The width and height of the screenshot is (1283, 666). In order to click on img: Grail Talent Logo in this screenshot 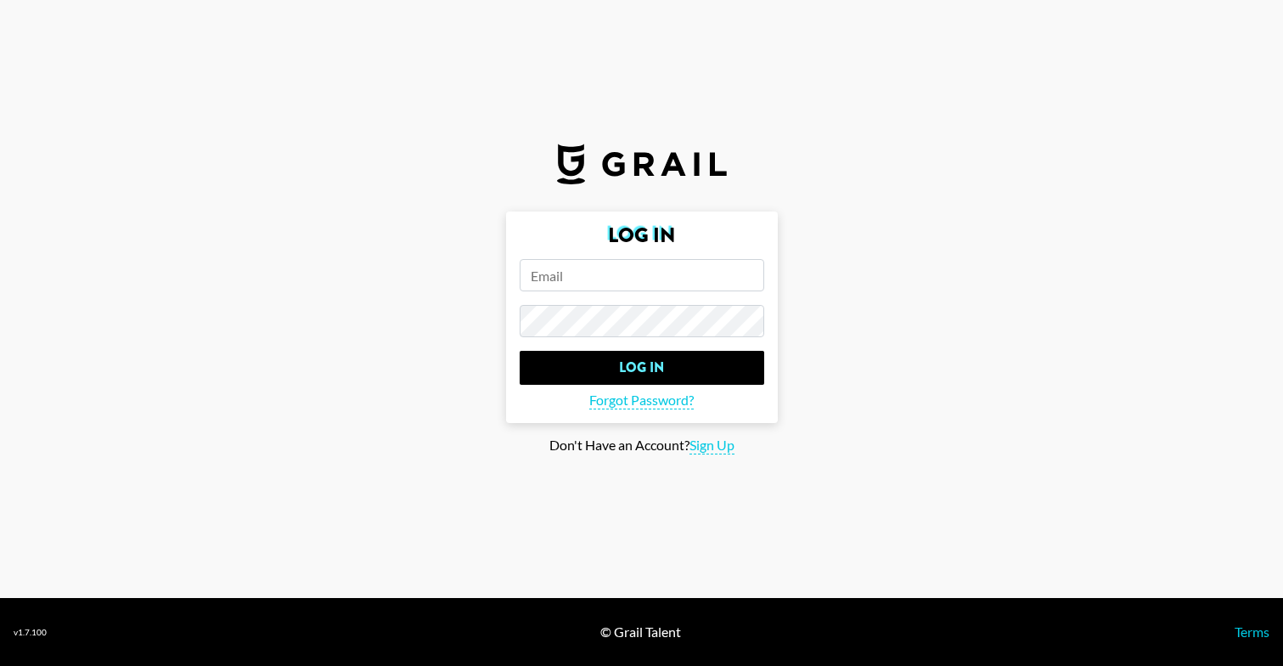, I will do `click(642, 164)`.